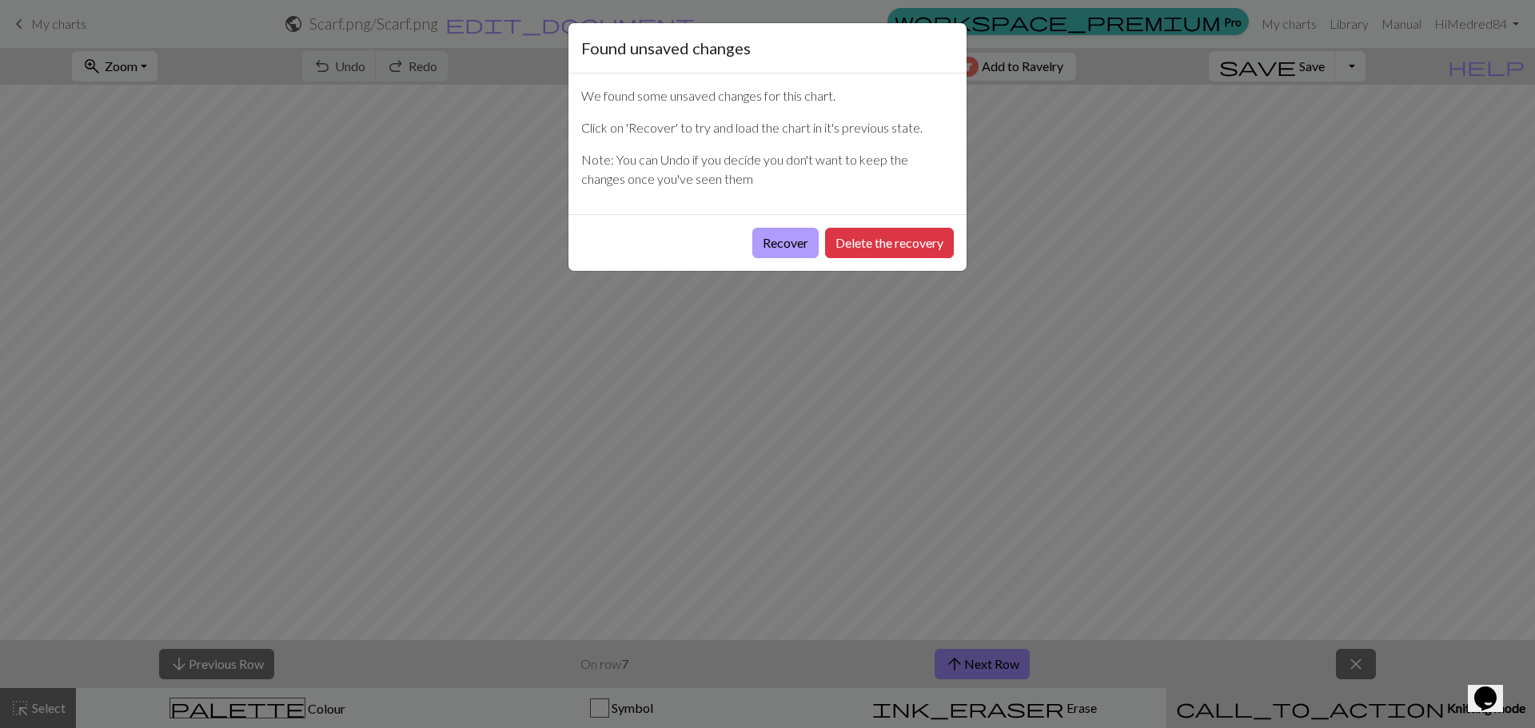 The height and width of the screenshot is (728, 1535). What do you see at coordinates (767, 128) in the screenshot?
I see `p: Click on 'Recover' to try and load the chart in it's previous state.` at bounding box center [767, 128].